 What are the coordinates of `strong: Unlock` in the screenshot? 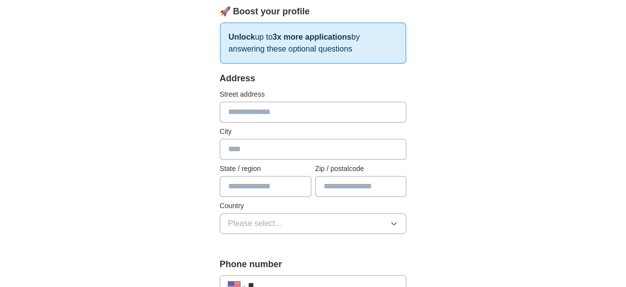 It's located at (242, 37).